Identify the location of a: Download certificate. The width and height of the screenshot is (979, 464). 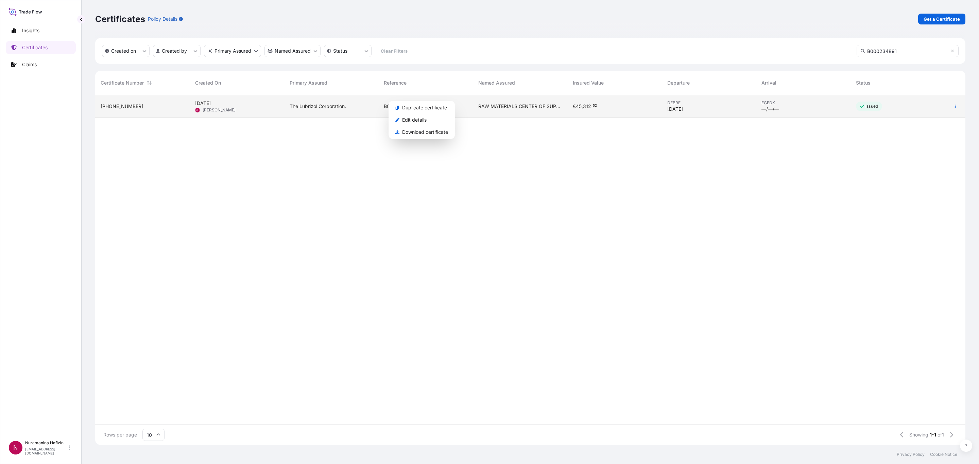
(421, 132).